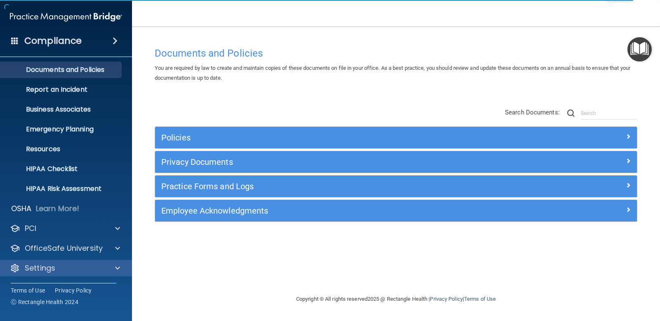 Image resolution: width=660 pixels, height=321 pixels. What do you see at coordinates (609, 113) in the screenshot?
I see `input: Search` at bounding box center [609, 113].